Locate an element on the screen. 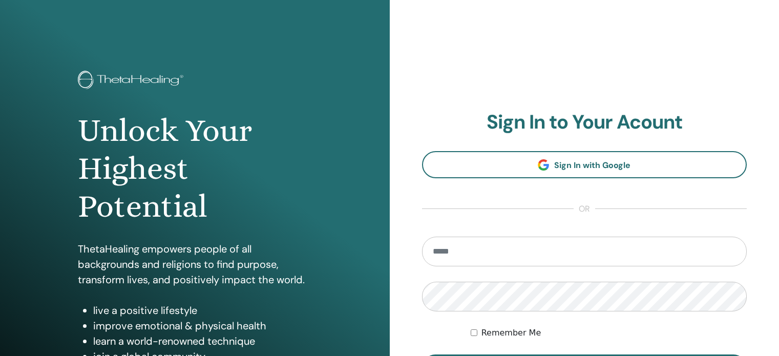 This screenshot has height=356, width=779. span: Sign In with Google is located at coordinates (592, 165).